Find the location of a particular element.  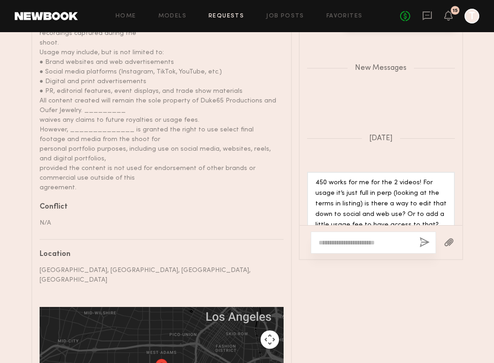

a: T is located at coordinates (472, 16).